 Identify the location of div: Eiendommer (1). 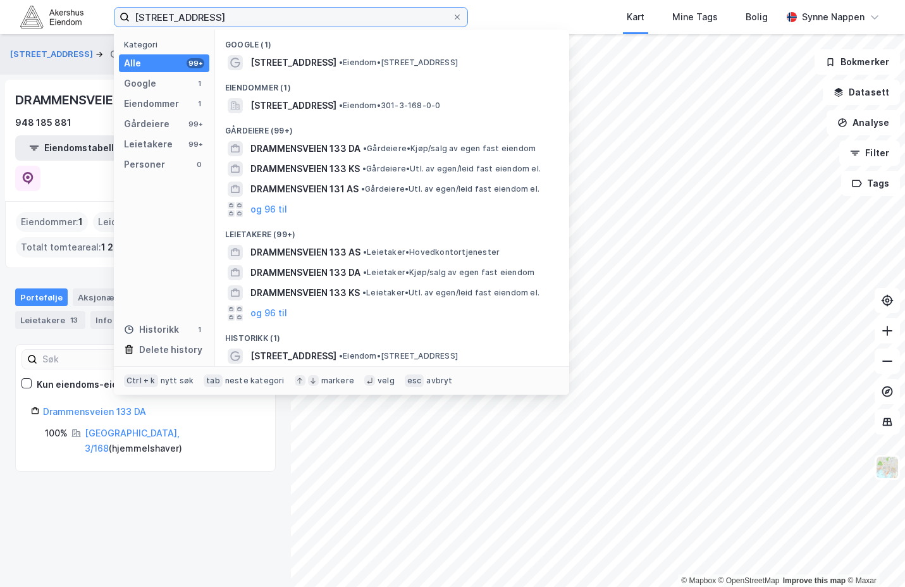
(392, 84).